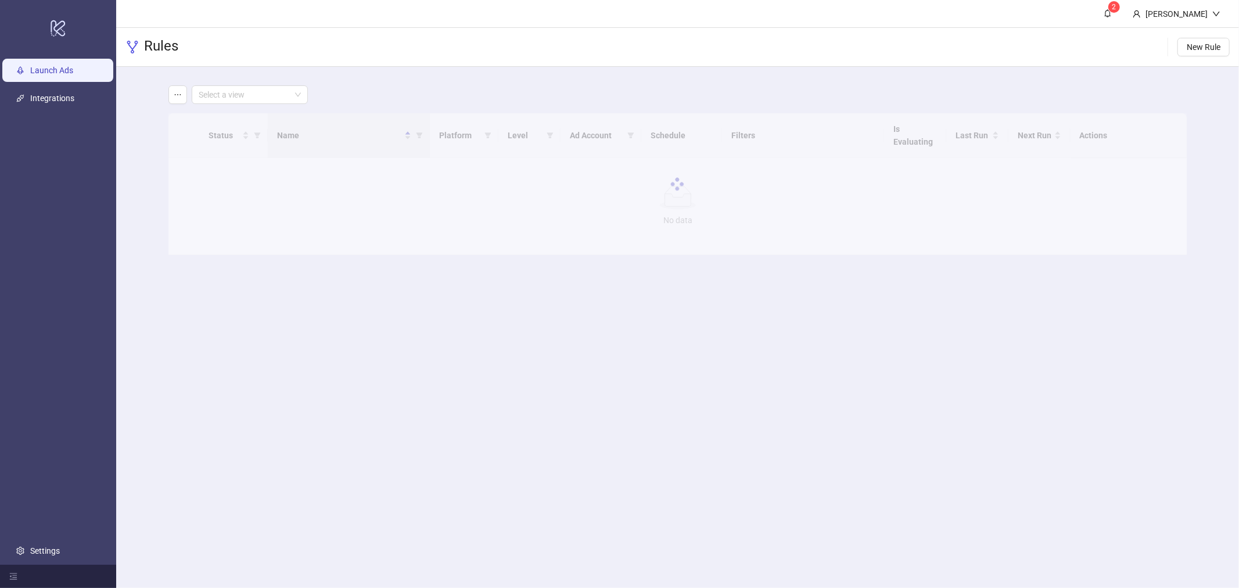  Describe the element at coordinates (52, 70) in the screenshot. I see `a: Launch Ads` at that location.